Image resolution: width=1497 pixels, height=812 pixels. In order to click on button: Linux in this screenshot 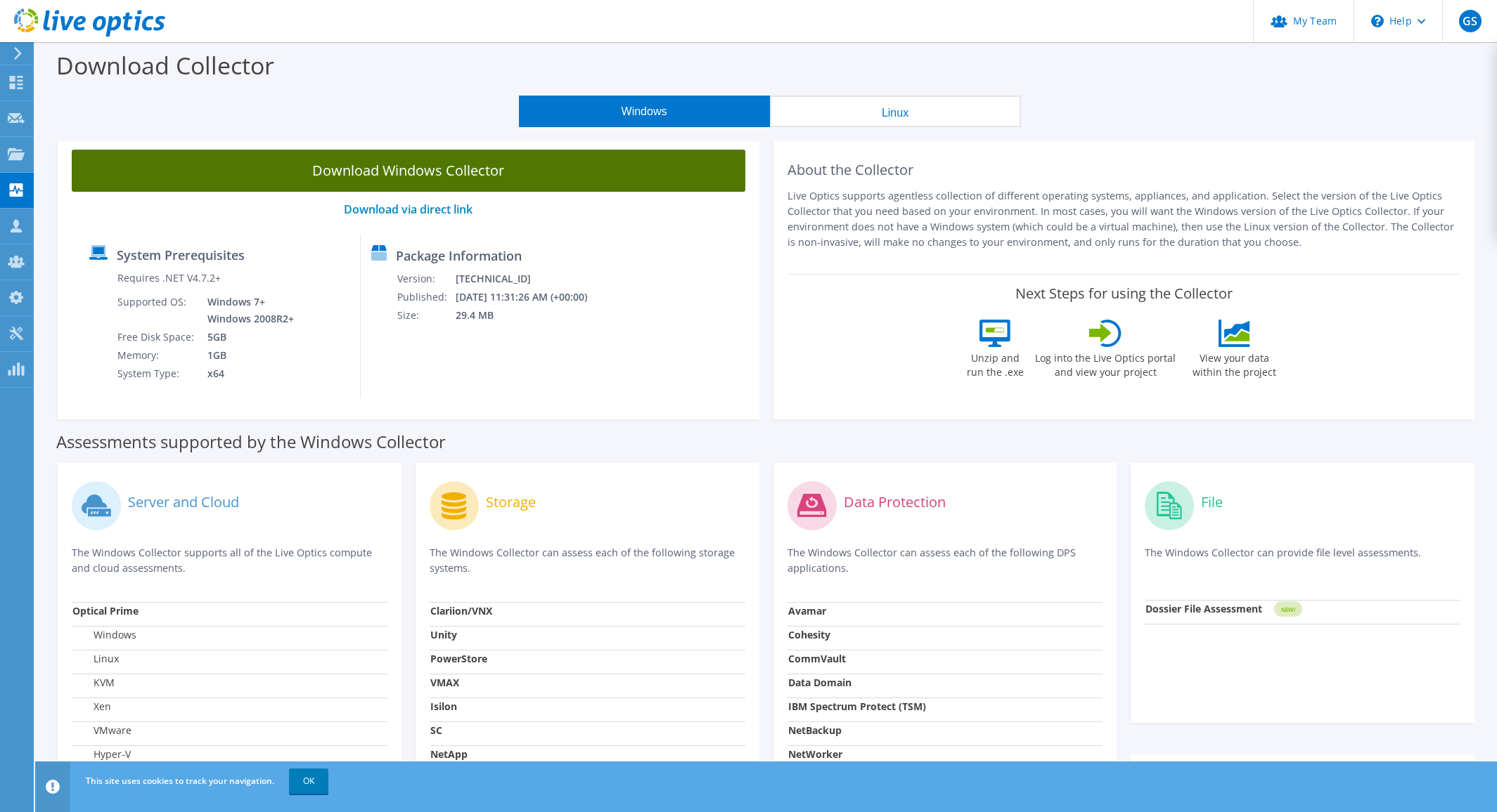, I will do `click(895, 111)`.